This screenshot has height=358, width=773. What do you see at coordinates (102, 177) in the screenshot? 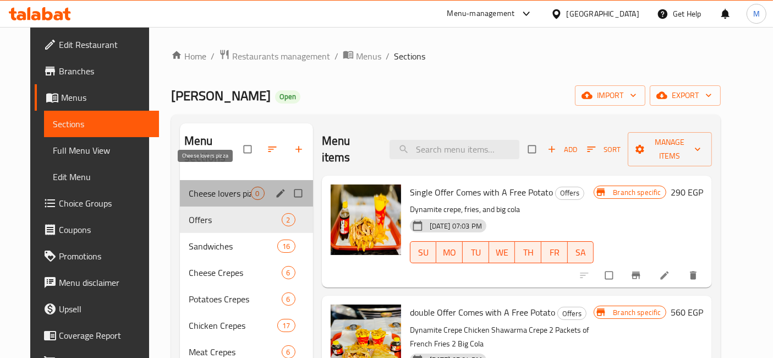
I see `span: Edit Menu` at bounding box center [102, 177].